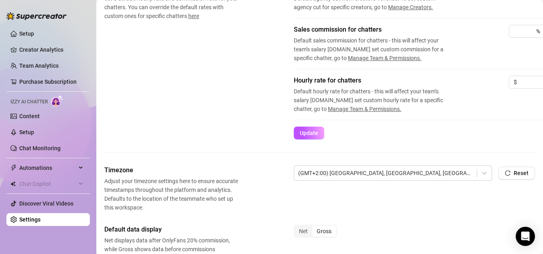  I want to click on span: Hourly rate for chatters, so click(374, 81).